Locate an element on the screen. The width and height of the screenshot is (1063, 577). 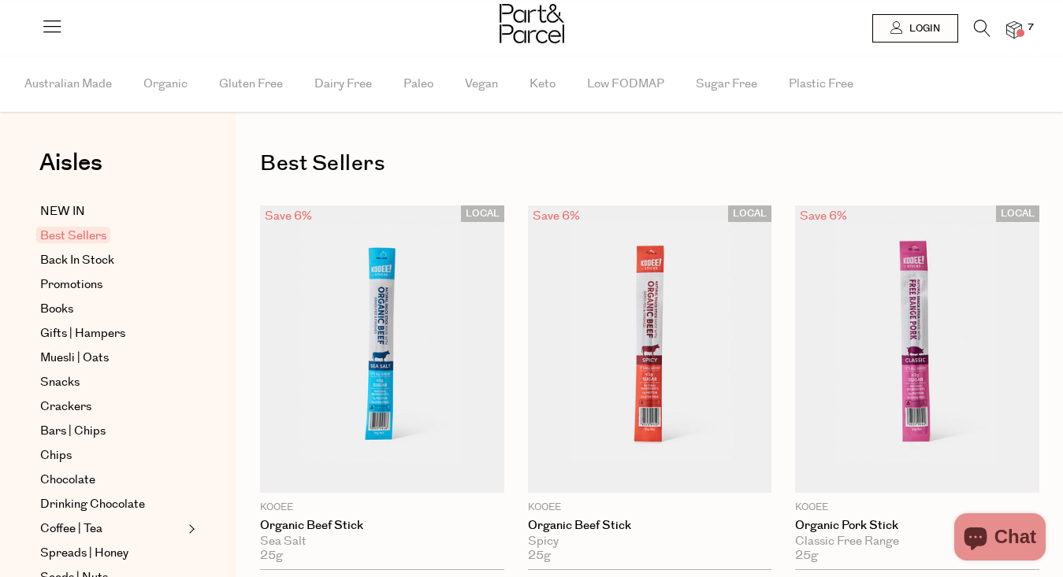
a: 7 is located at coordinates (1014, 29).